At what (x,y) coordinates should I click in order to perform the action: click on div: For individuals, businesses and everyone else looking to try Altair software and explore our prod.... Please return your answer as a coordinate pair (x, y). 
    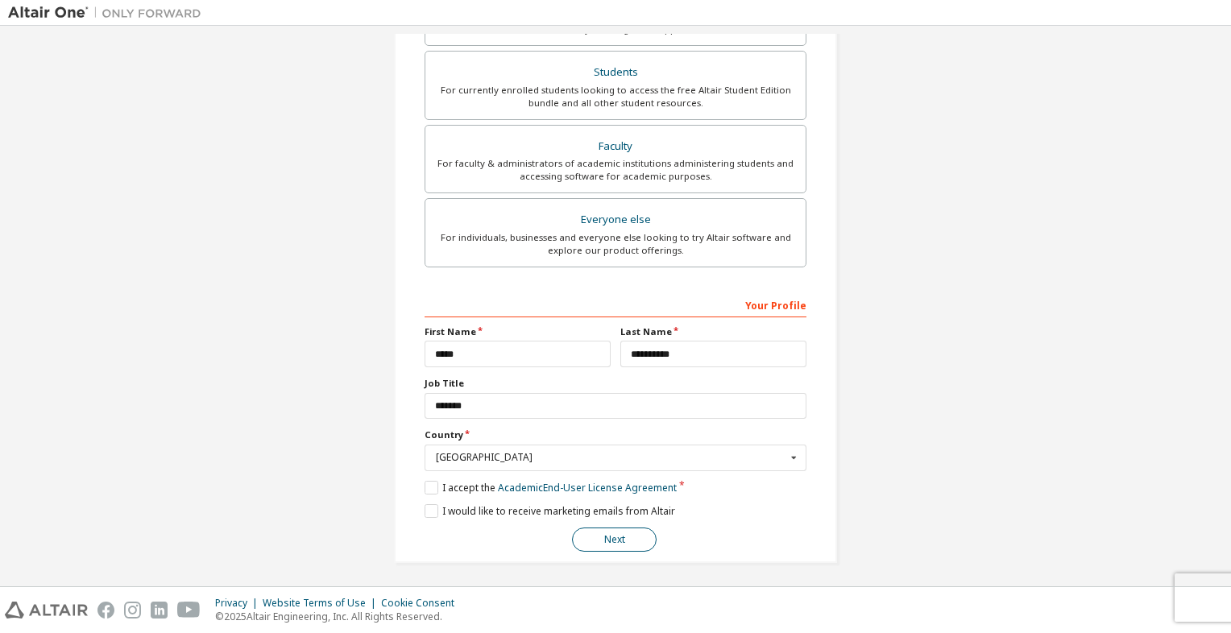
    Looking at the image, I should click on (615, 244).